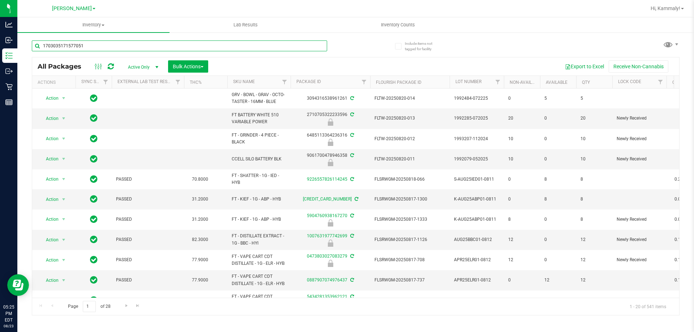 The width and height of the screenshot is (694, 332). What do you see at coordinates (410, 219) in the screenshot?
I see `span: FLSRWGM-20250817-1333` at bounding box center [410, 219].